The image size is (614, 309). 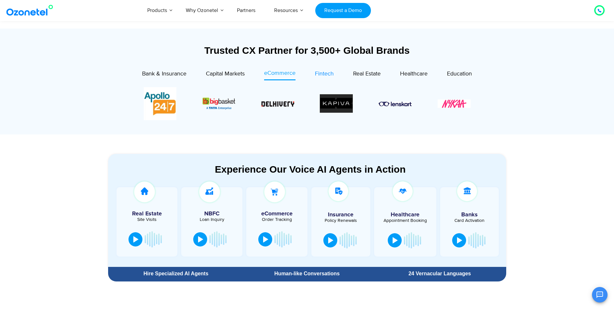 I want to click on a: Bank & Insurance, so click(x=164, y=74).